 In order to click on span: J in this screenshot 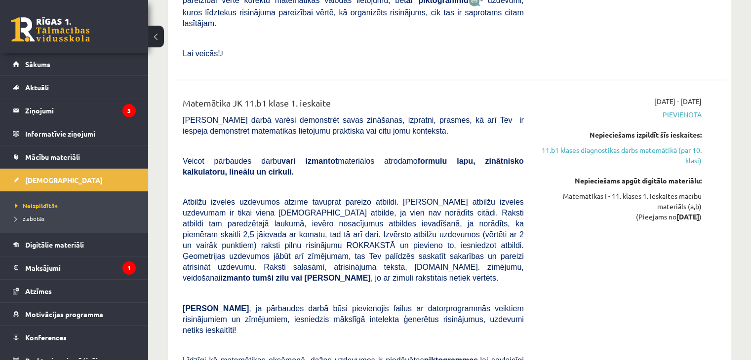, I will do `click(222, 53)`.